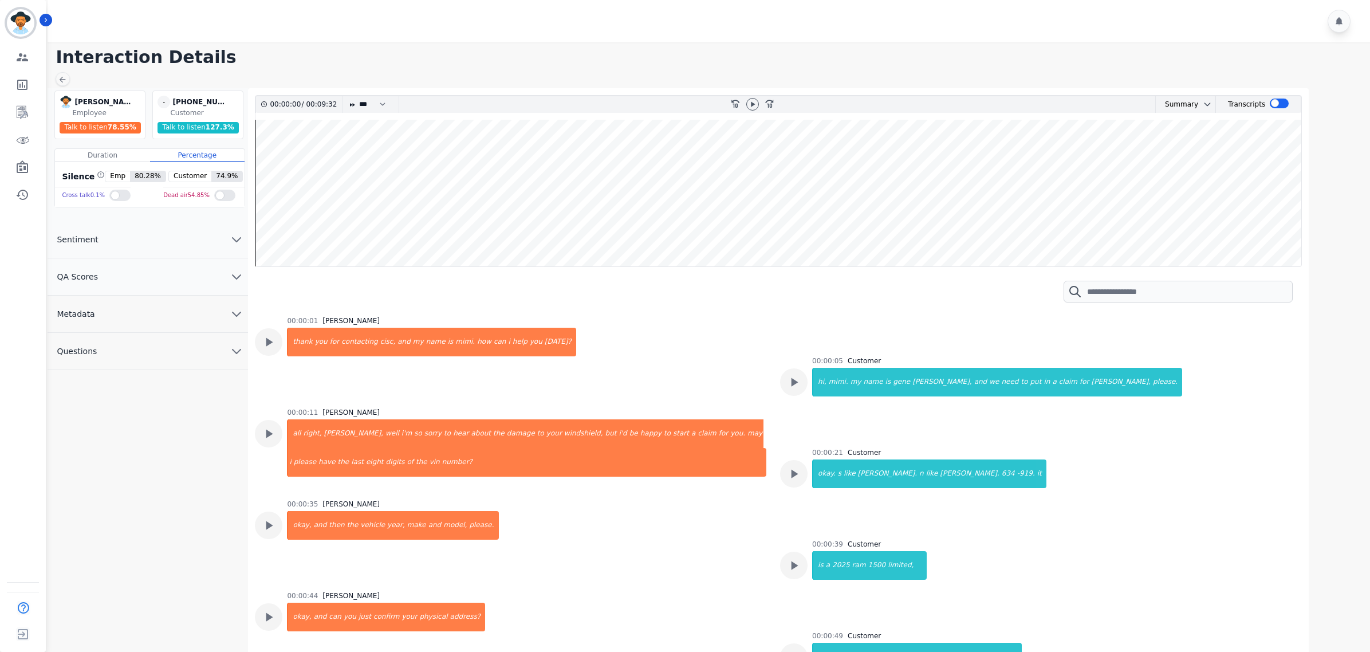 This screenshot has width=1370, height=652. I want to click on div: well, so click(392, 434).